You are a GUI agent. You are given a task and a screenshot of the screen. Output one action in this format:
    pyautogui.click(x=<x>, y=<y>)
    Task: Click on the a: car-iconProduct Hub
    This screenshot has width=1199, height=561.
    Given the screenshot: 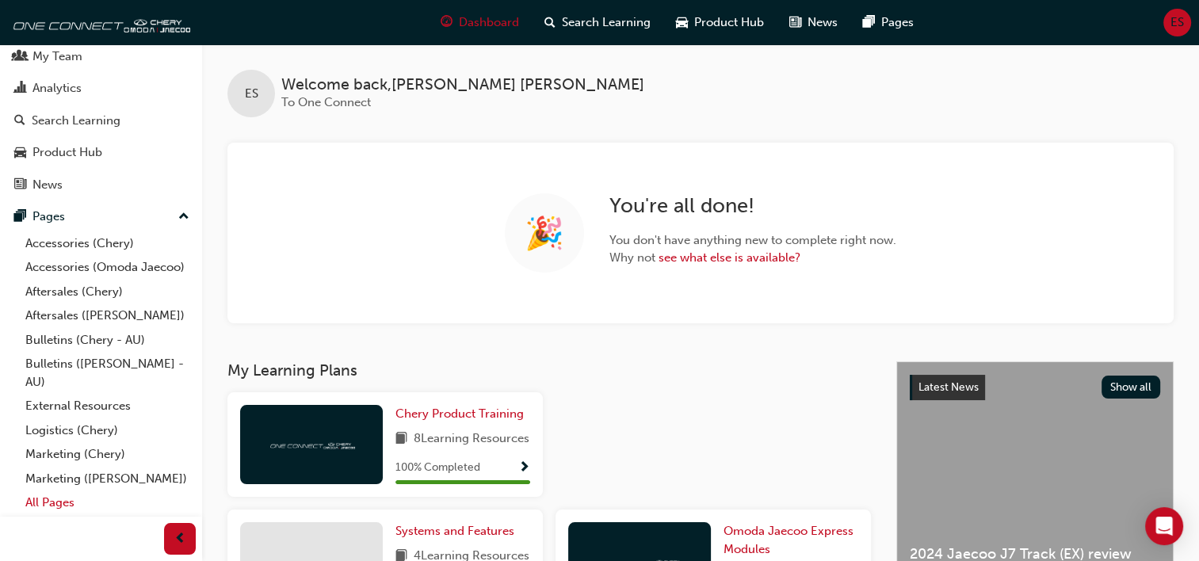 What is the action you would take?
    pyautogui.click(x=719, y=22)
    